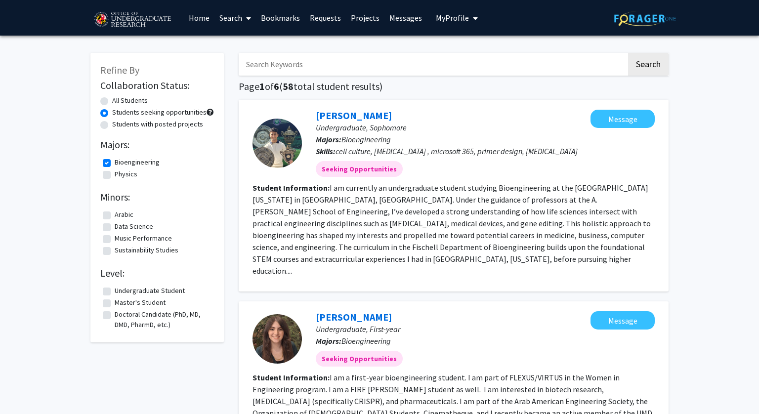 Image resolution: width=759 pixels, height=414 pixels. Describe the element at coordinates (454, 86) in the screenshot. I see `h1: Page of ( total student results)` at that location.